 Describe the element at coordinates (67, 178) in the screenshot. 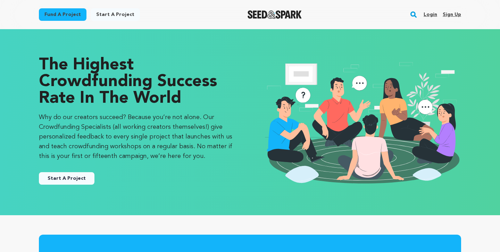

I see `a: Start A Project` at that location.